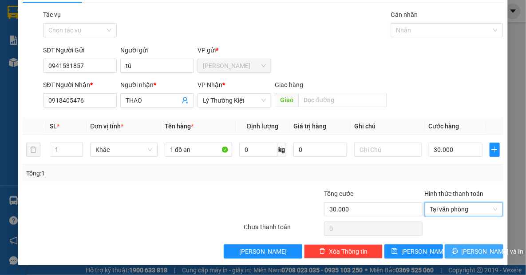 The height and width of the screenshot is (275, 526). I want to click on span: Đơn vị tính, so click(106, 126).